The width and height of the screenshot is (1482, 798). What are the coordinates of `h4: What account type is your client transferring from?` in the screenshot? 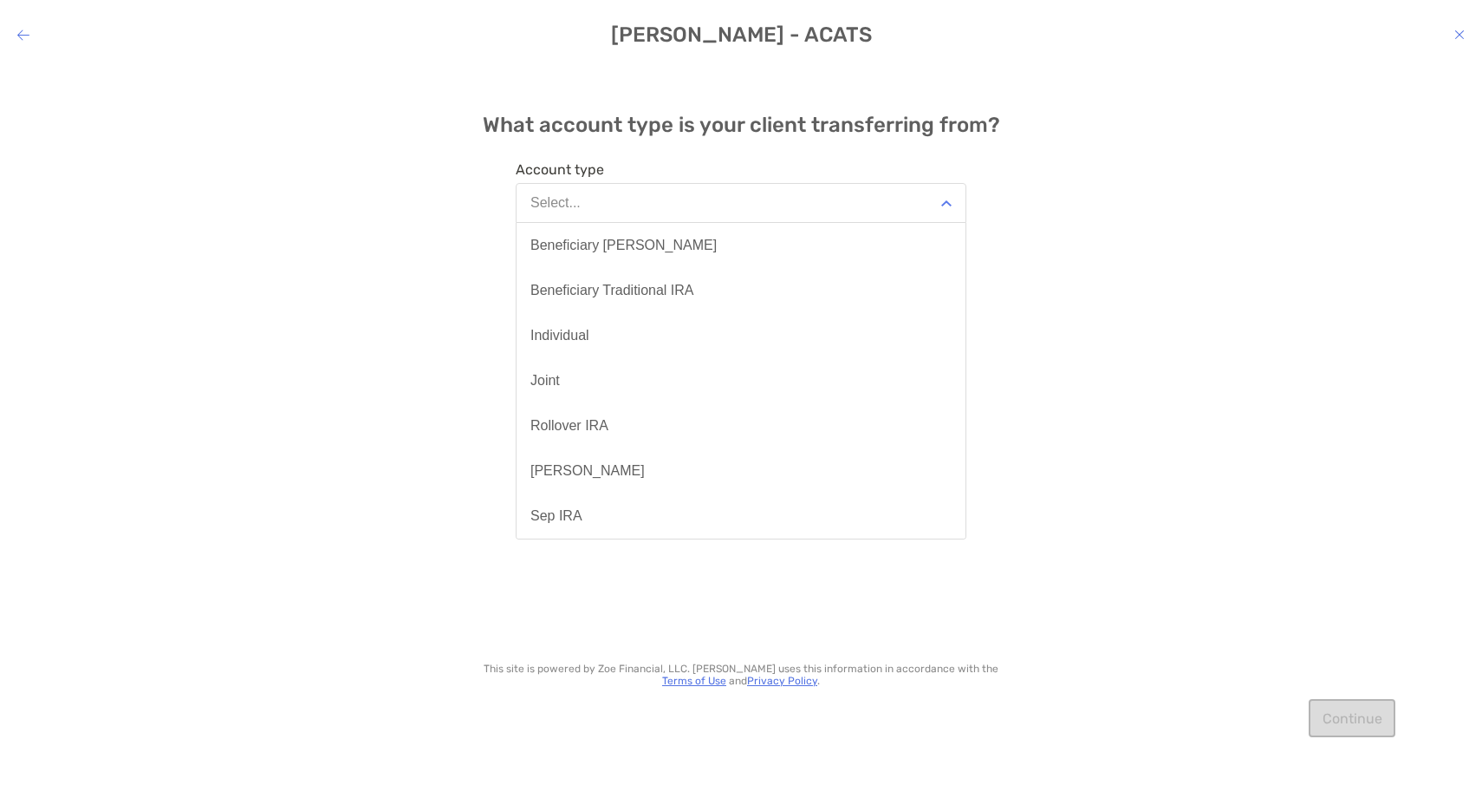 It's located at (741, 125).